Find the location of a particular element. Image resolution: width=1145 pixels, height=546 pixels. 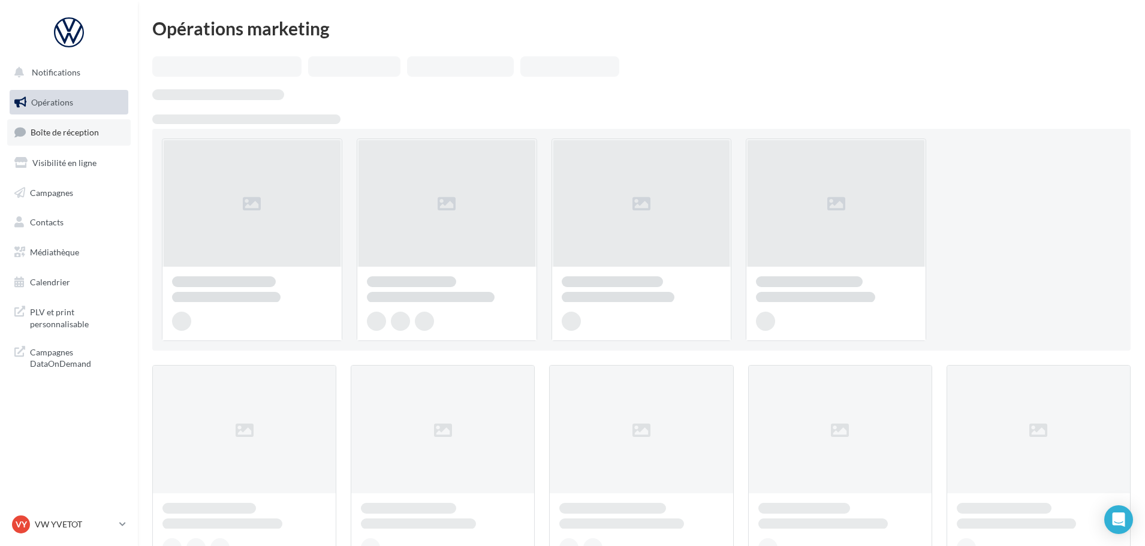

a: Calendrier is located at coordinates (69, 282).